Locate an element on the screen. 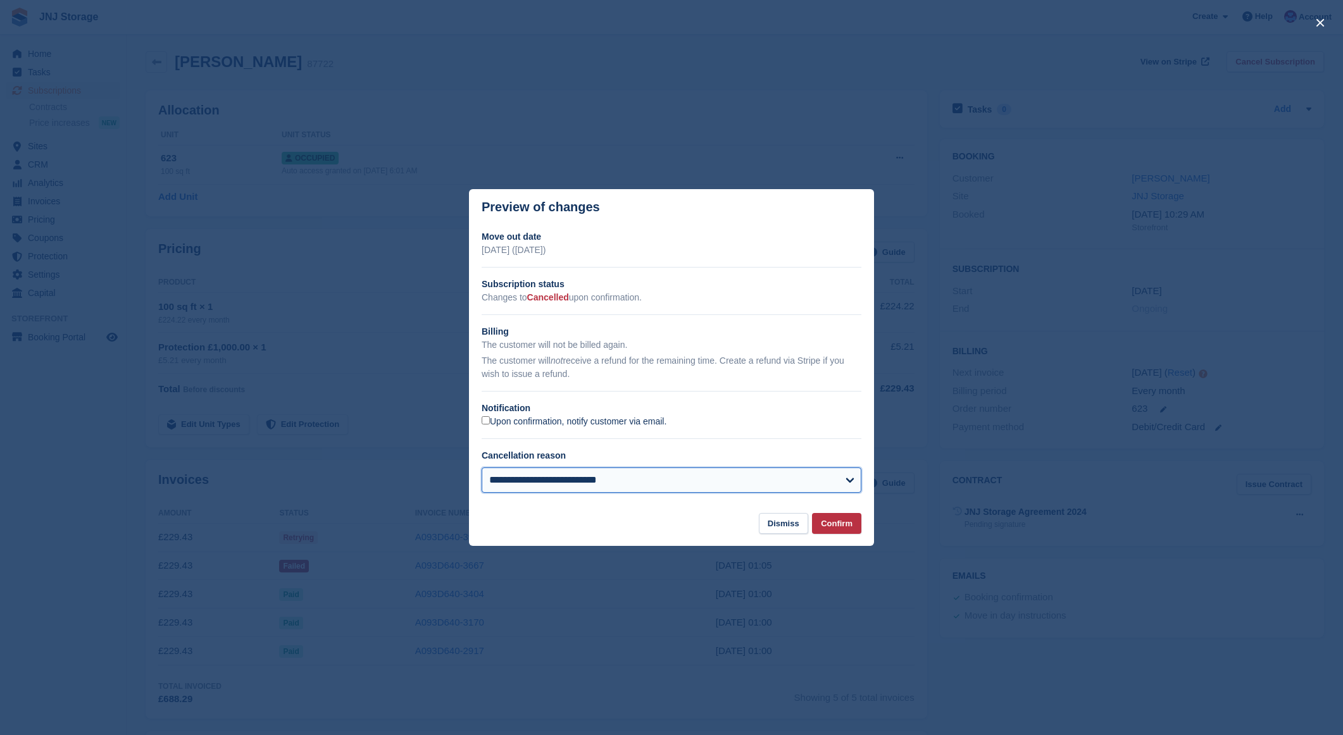  h2: Notification is located at coordinates (672, 408).